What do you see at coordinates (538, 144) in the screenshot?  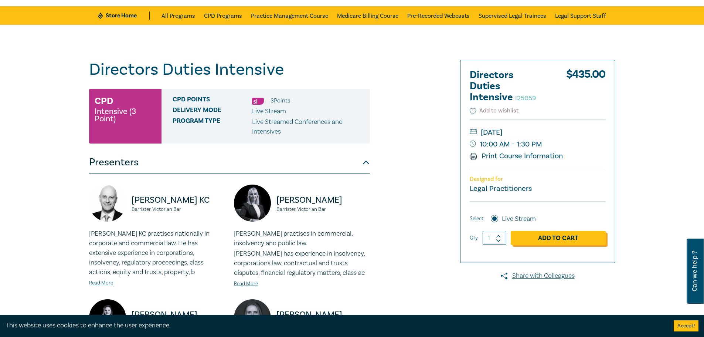 I see `small: 10:00 AM - 1:30 PM` at bounding box center [538, 144].